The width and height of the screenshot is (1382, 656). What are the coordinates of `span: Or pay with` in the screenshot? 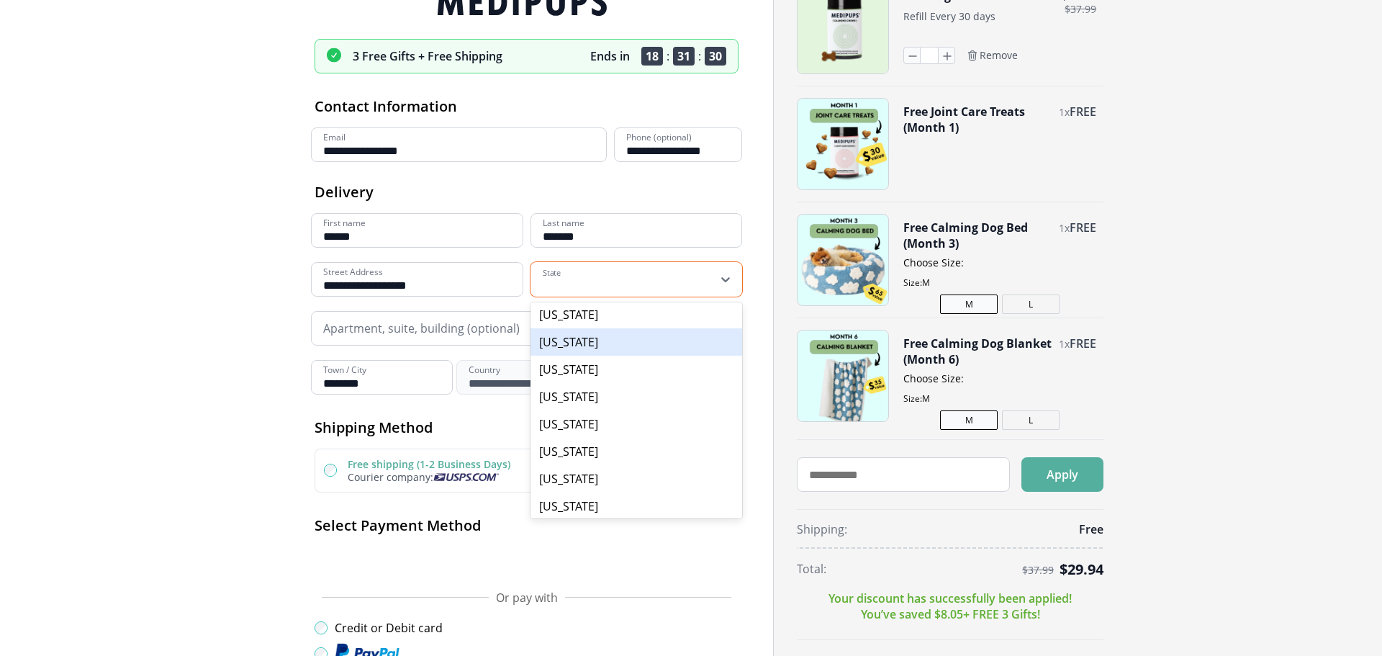 It's located at (527, 597).